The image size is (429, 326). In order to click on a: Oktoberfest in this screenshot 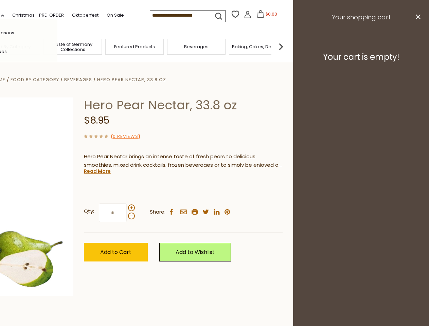, I will do `click(85, 15)`.